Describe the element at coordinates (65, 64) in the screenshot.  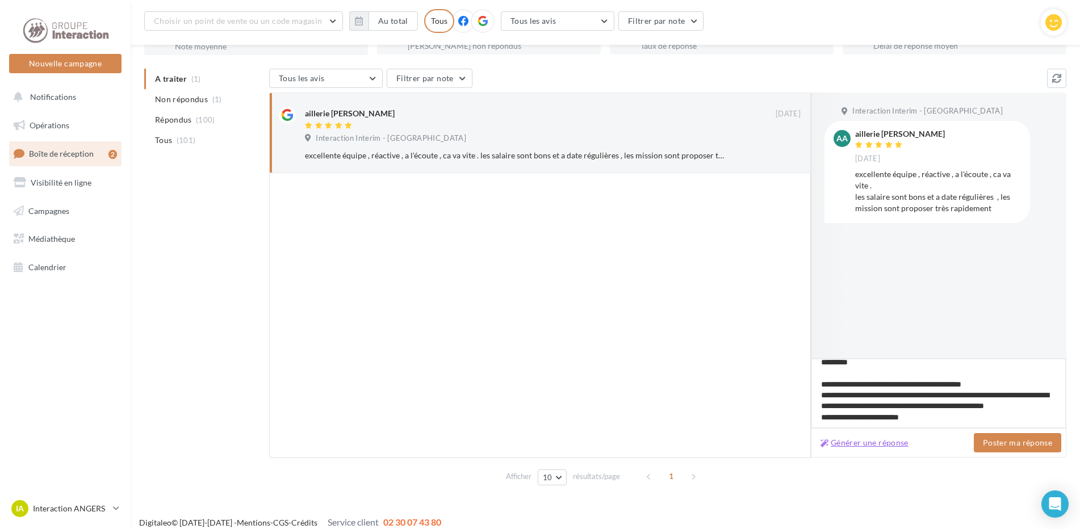
I see `button: Nouvelle campagne` at that location.